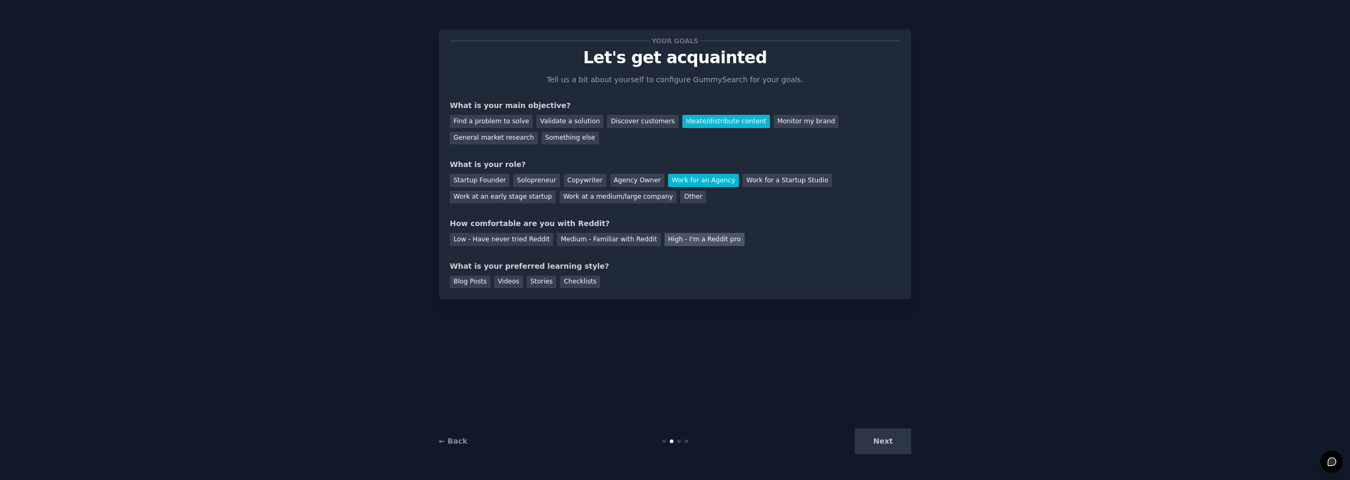 The width and height of the screenshot is (1350, 480). Describe the element at coordinates (542, 282) in the screenshot. I see `div: Stories` at that location.